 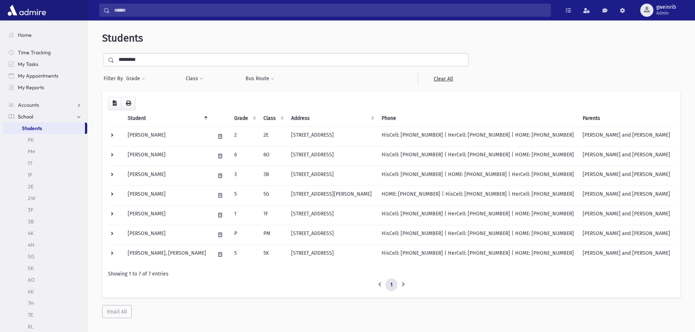 What do you see at coordinates (626, 118) in the screenshot?
I see `th: Parents` at bounding box center [626, 118].